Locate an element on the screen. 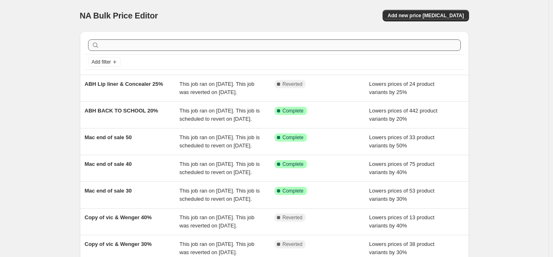 The height and width of the screenshot is (257, 553). span: Lowers prices of 24 product variants by 25% is located at coordinates (402, 88).